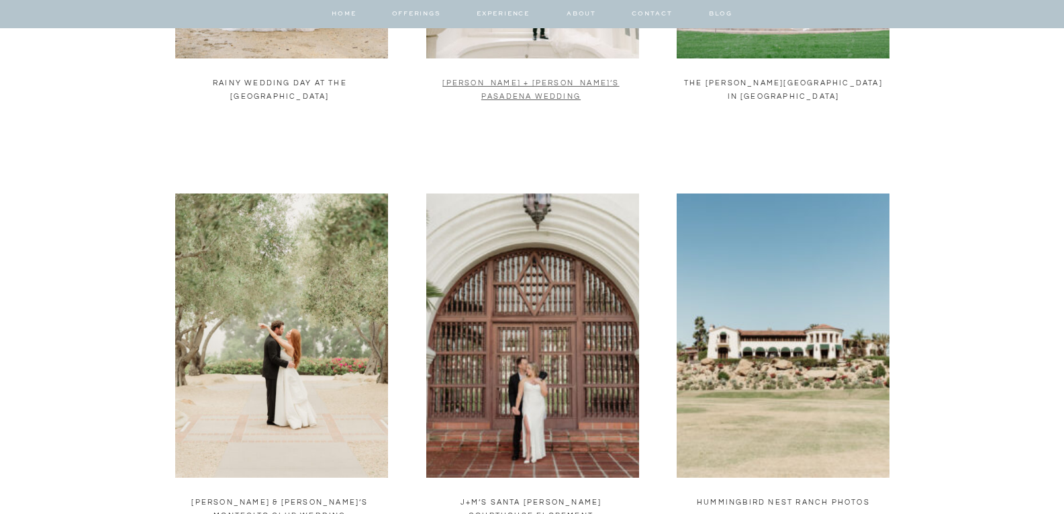 The image size is (1064, 514). I want to click on nav: contact, so click(653, 17).